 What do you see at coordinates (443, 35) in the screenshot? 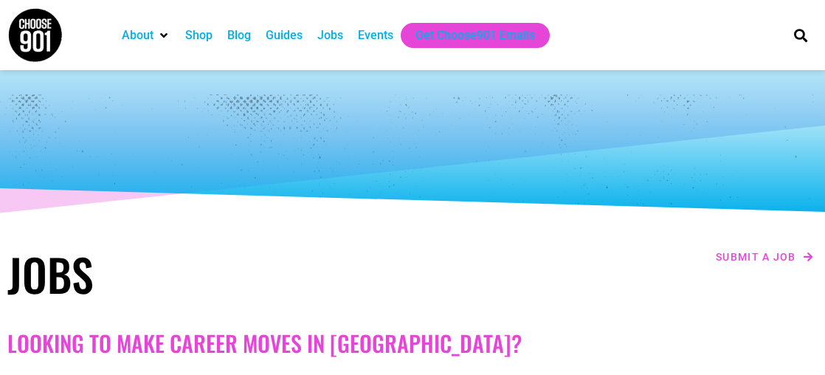
I see `nav: Main nav` at bounding box center [443, 35].